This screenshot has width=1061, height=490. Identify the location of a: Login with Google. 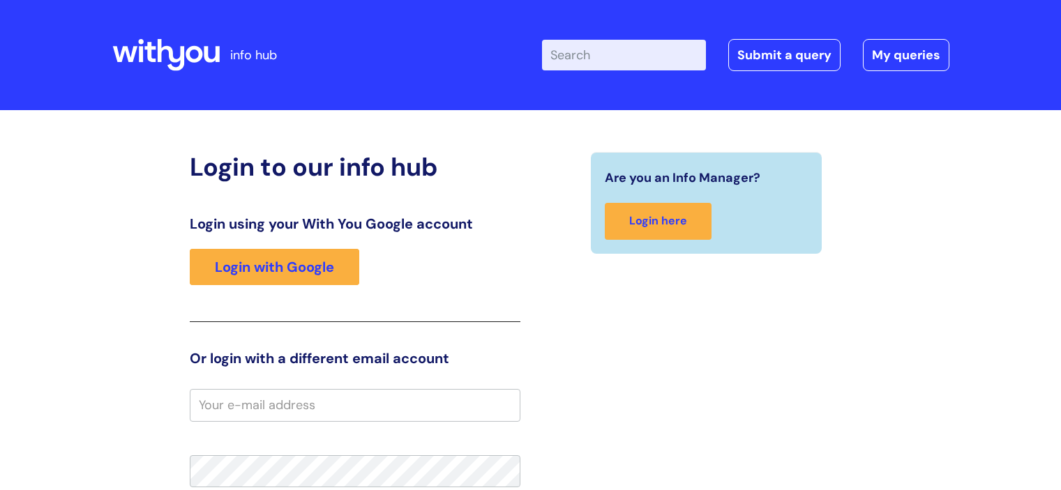
(274, 267).